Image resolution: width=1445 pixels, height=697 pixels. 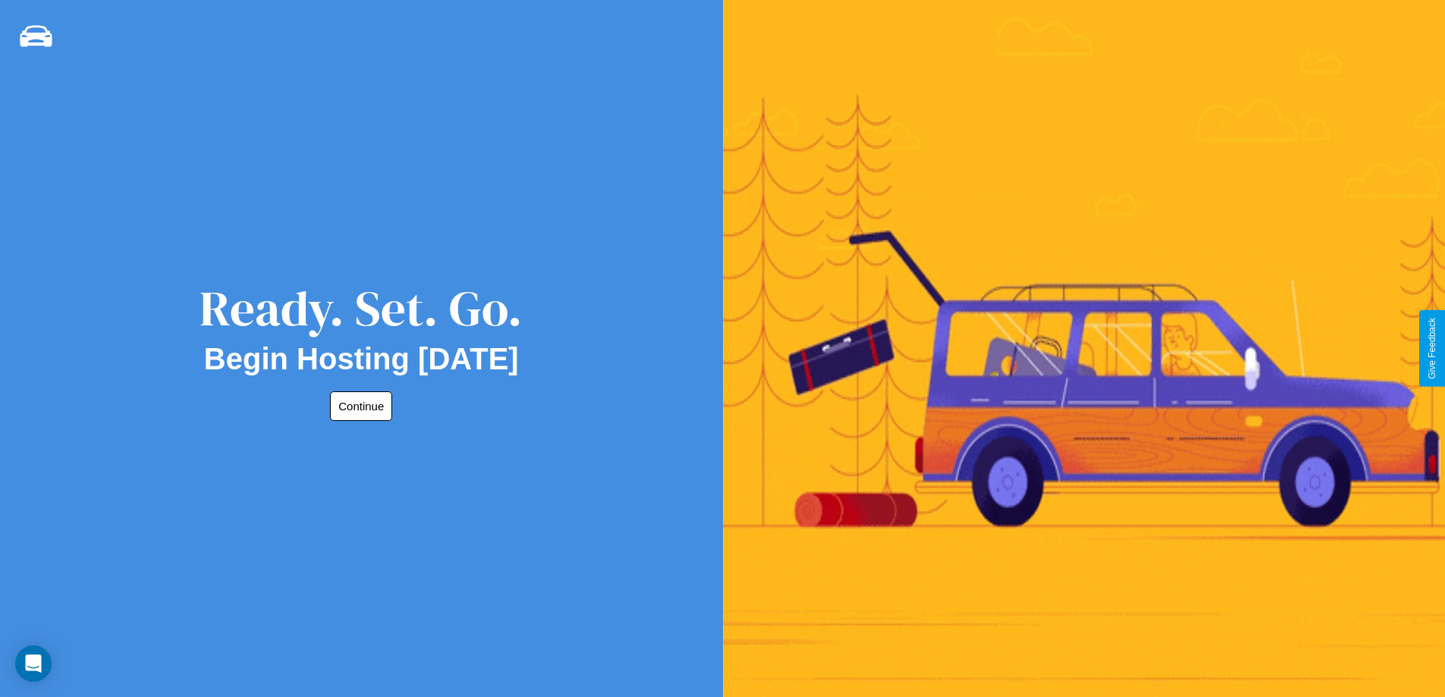 I want to click on div: Give Feedback, so click(x=1433, y=348).